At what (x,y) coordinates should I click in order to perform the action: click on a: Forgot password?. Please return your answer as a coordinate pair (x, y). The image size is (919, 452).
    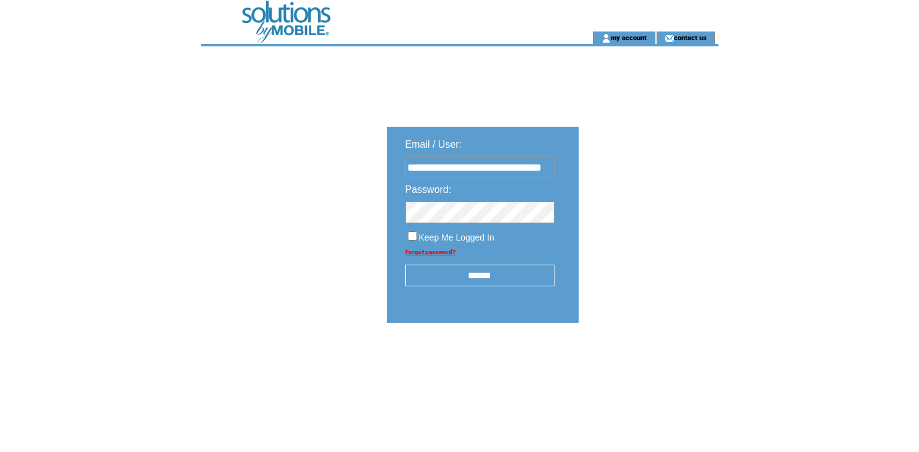
    Looking at the image, I should click on (430, 252).